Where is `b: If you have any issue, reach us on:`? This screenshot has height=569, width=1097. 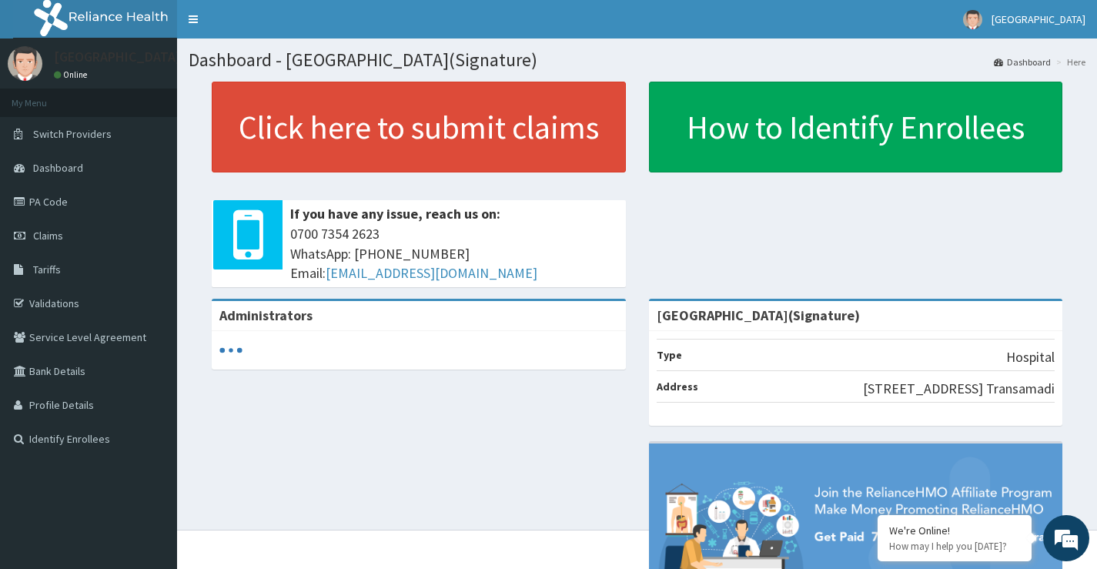
b: If you have any issue, reach us on: is located at coordinates (395, 213).